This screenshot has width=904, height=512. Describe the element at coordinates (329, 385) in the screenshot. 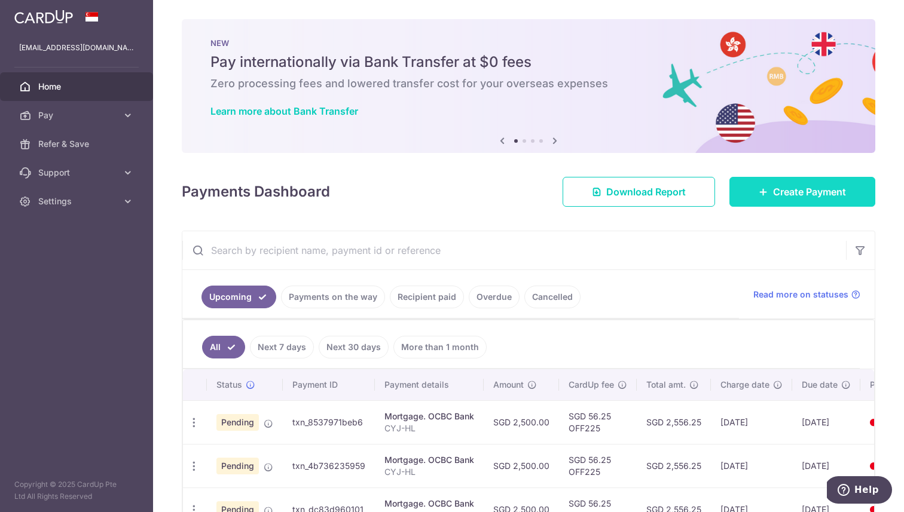

I see `th: Payment ID` at that location.